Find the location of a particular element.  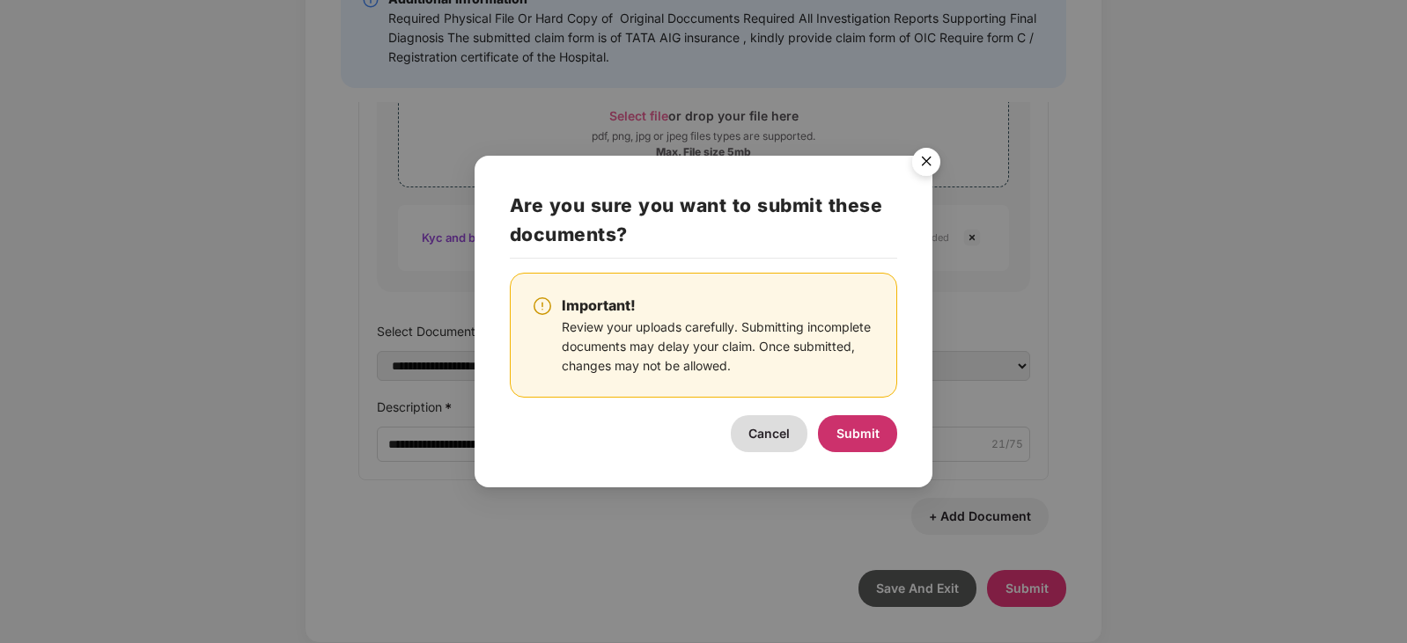

img: svg+xml;base64,PHN2ZyBpZD0iV2FybmluZ18tXzI0eDI0IiBkYXRhLW5hbWU9Ildhcm5pbmcgLSAyNHgyNCIgeG1sbnM9Im... is located at coordinates (542, 306).